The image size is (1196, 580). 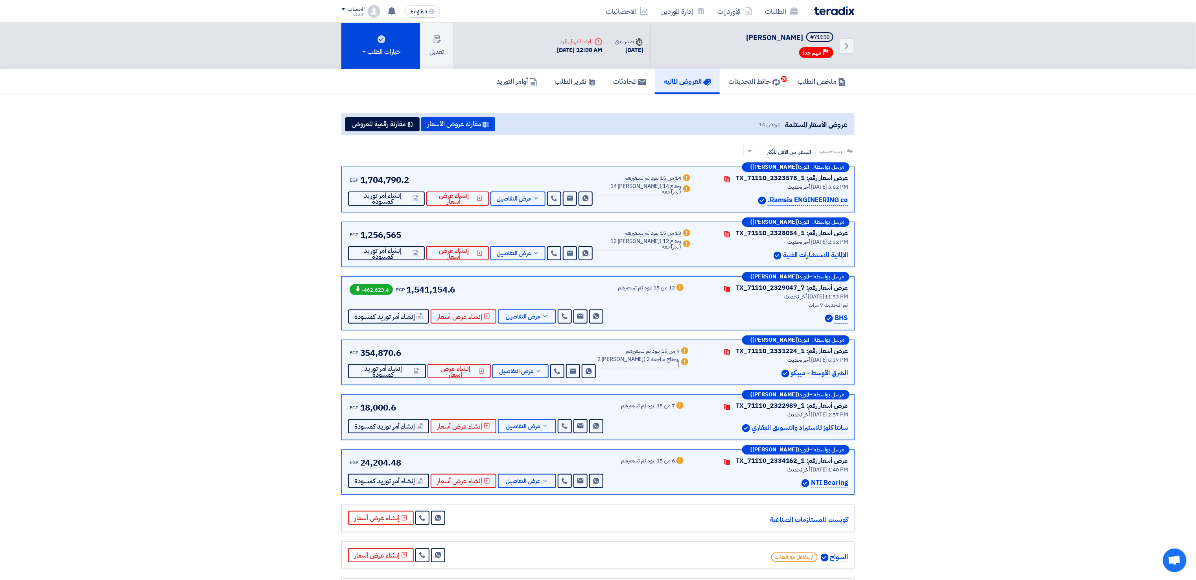 What do you see at coordinates (755, 81) in the screenshot?
I see `h5: حائط التحديثات` at bounding box center [755, 81].